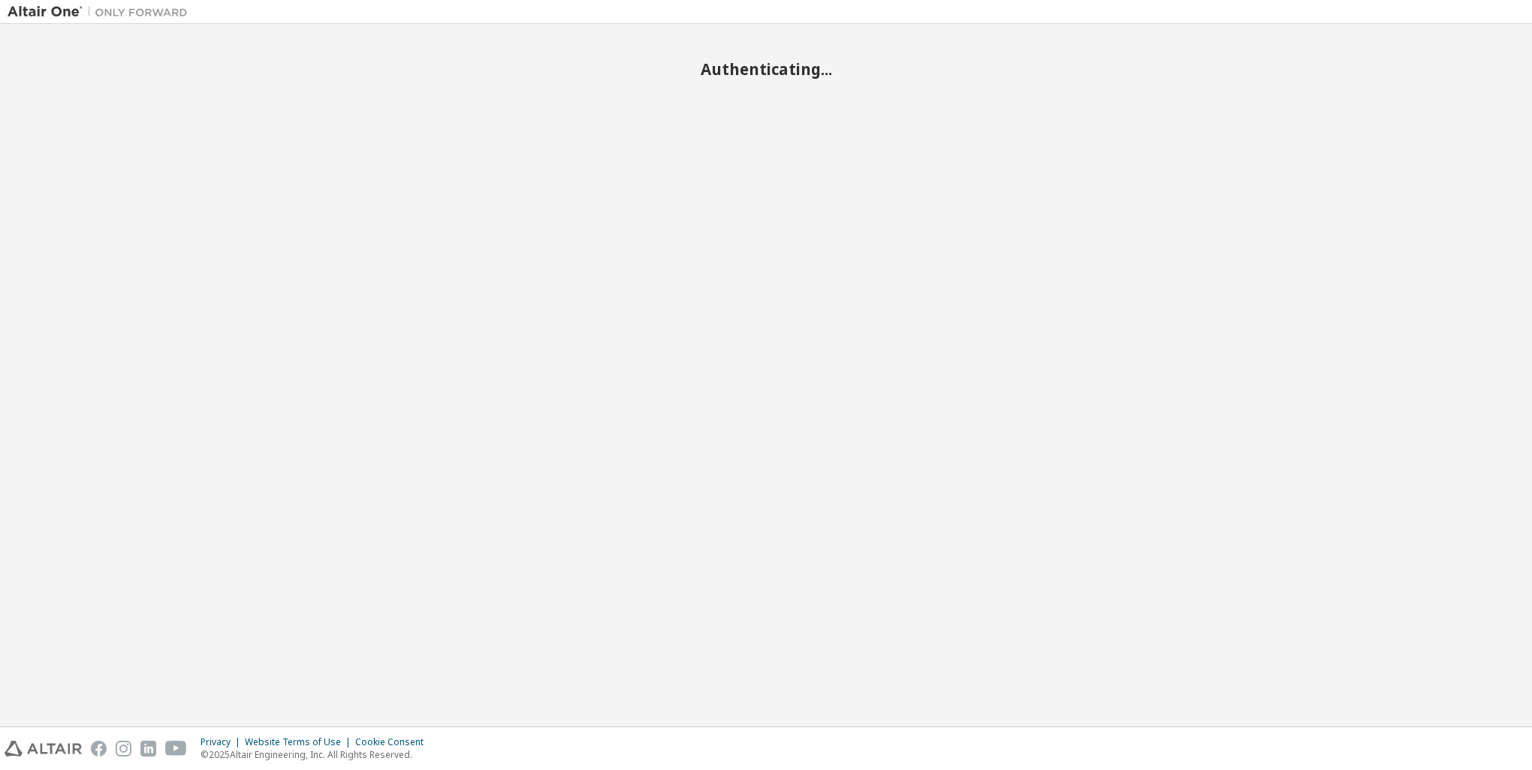 Image resolution: width=1532 pixels, height=770 pixels. I want to click on div: Cookie Consent, so click(393, 743).